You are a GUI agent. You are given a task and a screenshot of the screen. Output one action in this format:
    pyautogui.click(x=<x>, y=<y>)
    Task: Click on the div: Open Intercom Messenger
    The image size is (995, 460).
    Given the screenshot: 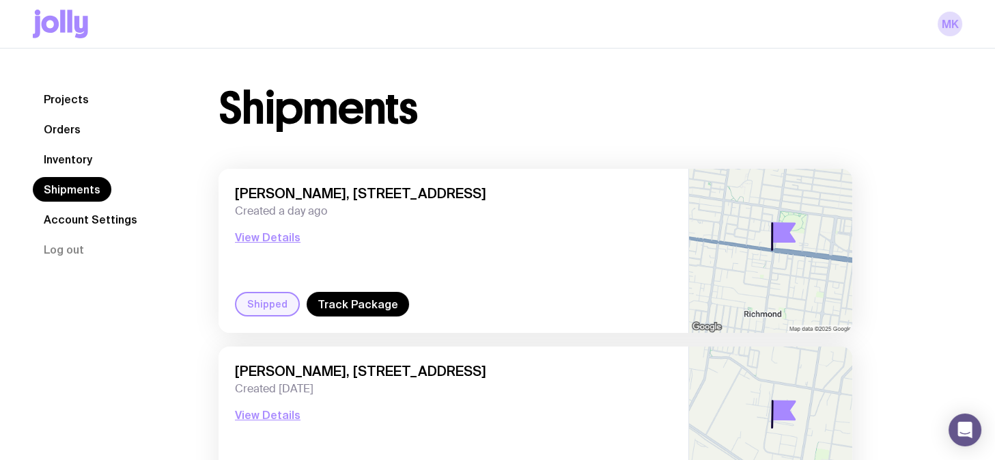 What is the action you would take?
    pyautogui.click(x=965, y=430)
    